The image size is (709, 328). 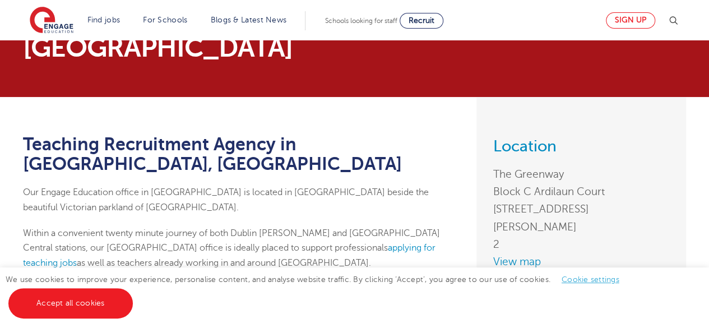 What do you see at coordinates (581, 146) in the screenshot?
I see `h3: Location` at bounding box center [581, 146].